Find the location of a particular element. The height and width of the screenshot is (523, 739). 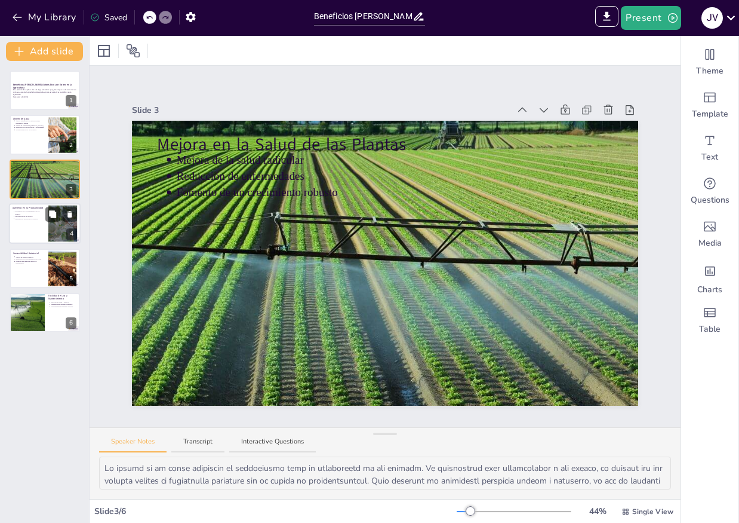

div: 44 % is located at coordinates (598, 511).